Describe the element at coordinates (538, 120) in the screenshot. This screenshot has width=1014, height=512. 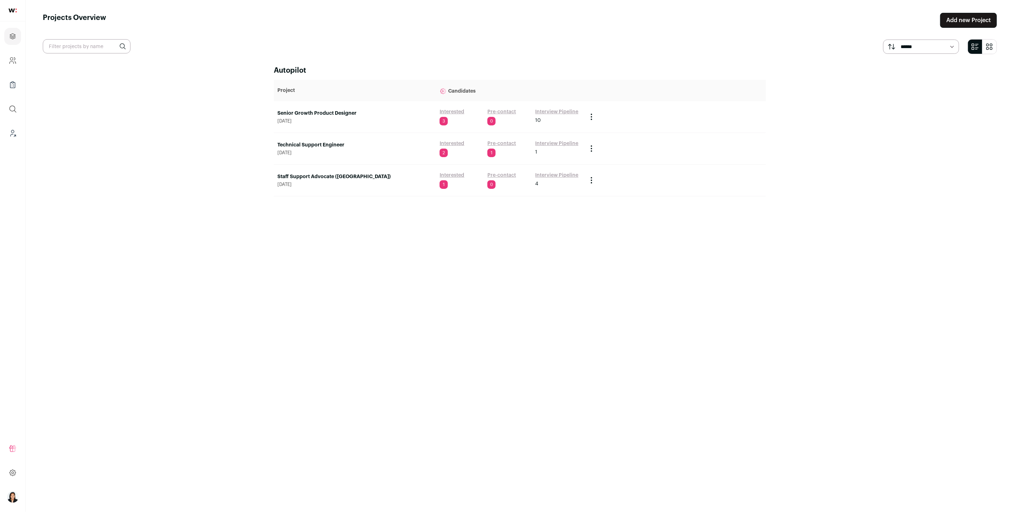
I see `span: 10` at that location.